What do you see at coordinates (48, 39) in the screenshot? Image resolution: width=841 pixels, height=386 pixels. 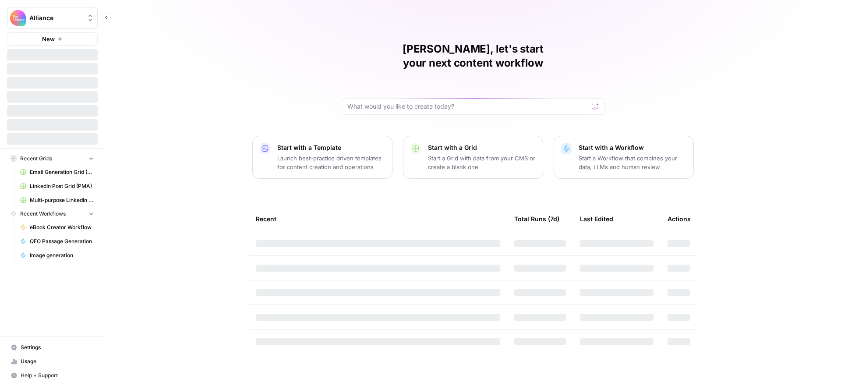 I see `span: New` at bounding box center [48, 39].